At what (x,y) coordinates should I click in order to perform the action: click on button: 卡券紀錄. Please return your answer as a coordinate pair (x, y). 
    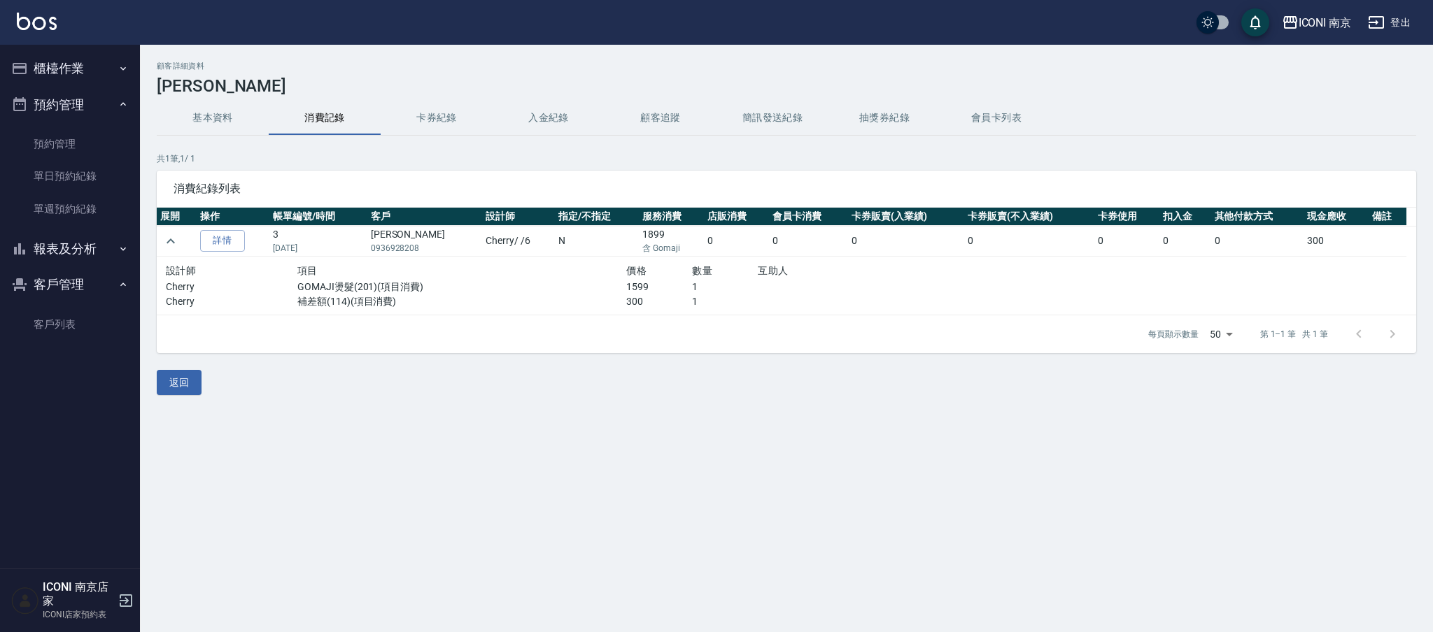
    Looking at the image, I should click on (437, 118).